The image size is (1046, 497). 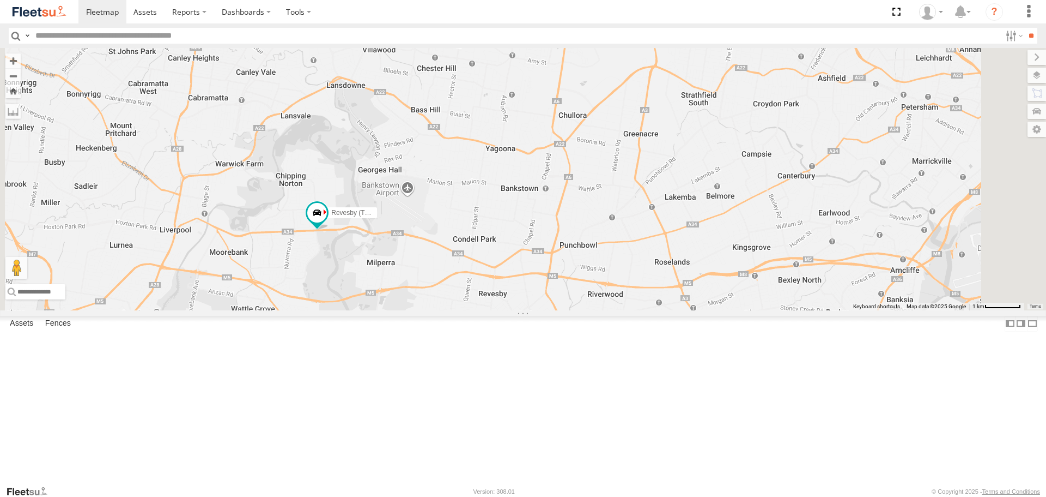 What do you see at coordinates (986, 491) in the screenshot?
I see `div: © Copyright 2025 -` at bounding box center [986, 491].